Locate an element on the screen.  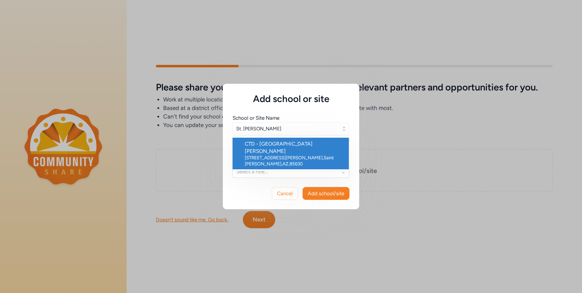
span: Cancel is located at coordinates (285, 193).